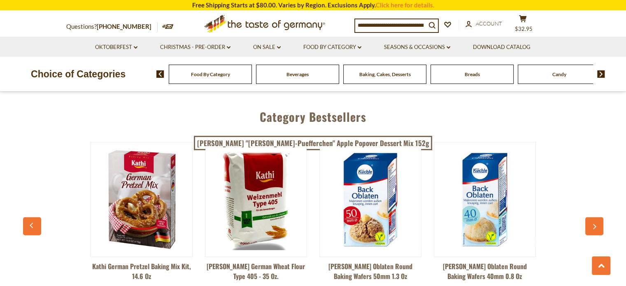 The image size is (626, 286). I want to click on img: previous arrow, so click(160, 74).